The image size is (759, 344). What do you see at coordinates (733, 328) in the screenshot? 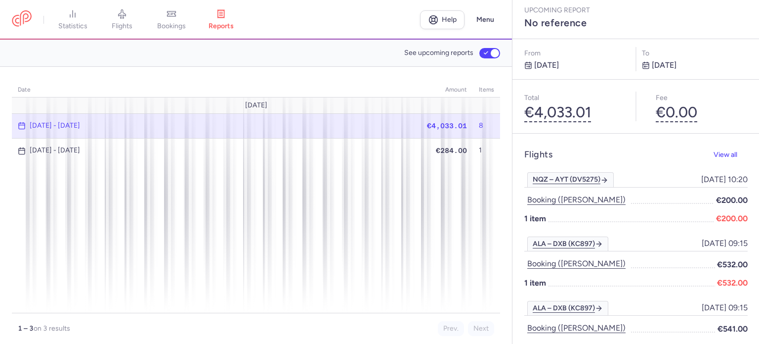
I see `span: €541.00` at bounding box center [733, 328].